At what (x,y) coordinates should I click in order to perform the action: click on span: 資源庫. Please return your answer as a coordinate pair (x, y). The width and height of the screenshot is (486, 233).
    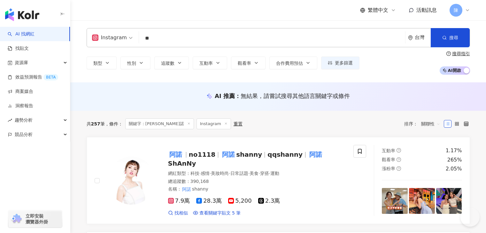
    Looking at the image, I should click on (21, 63).